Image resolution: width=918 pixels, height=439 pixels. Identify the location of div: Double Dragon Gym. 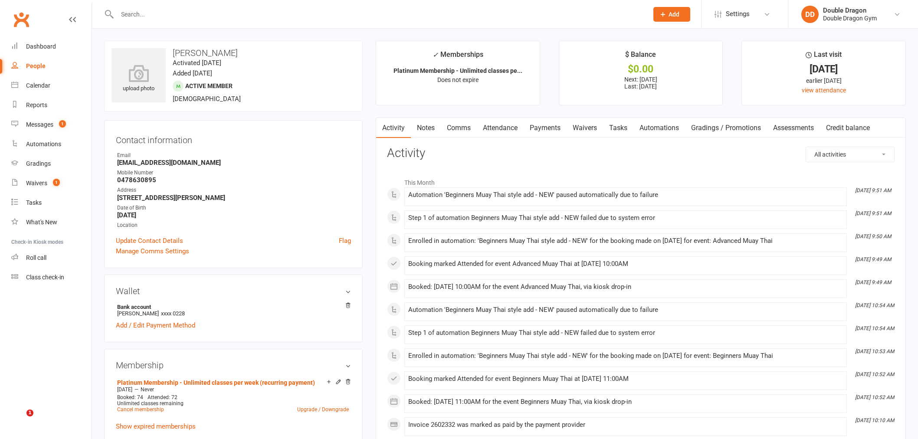
(850, 18).